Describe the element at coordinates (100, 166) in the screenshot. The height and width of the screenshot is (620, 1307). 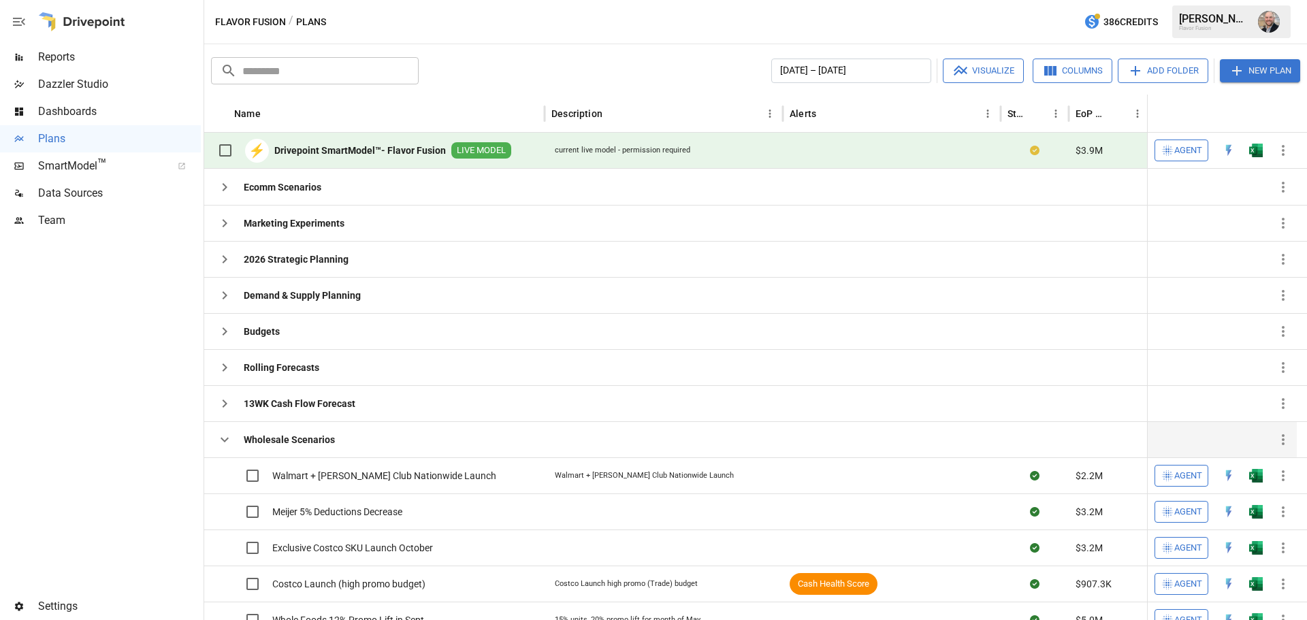
I see `span: SmartModel` at that location.